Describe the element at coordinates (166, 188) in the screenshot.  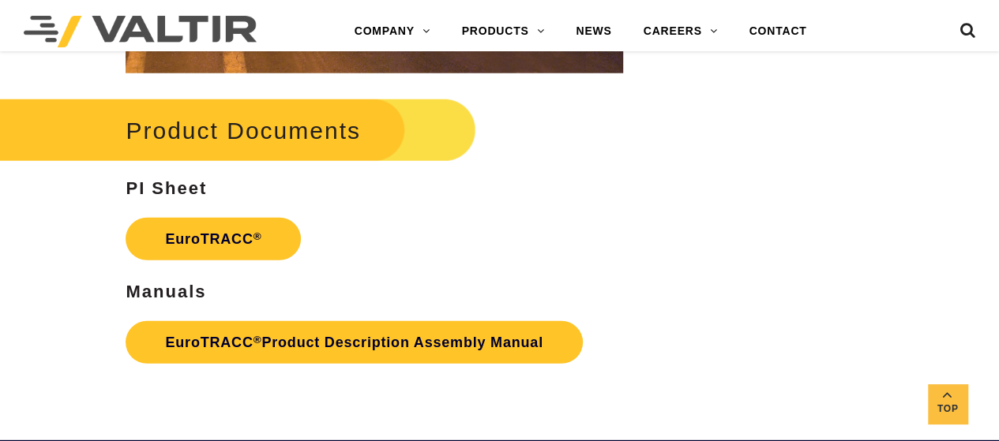
I see `strong: PI Sheet` at that location.